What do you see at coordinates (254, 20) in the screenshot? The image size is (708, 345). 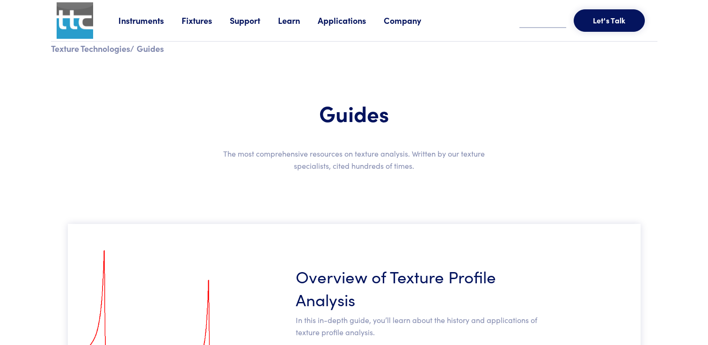 I see `a: Support` at bounding box center [254, 20].